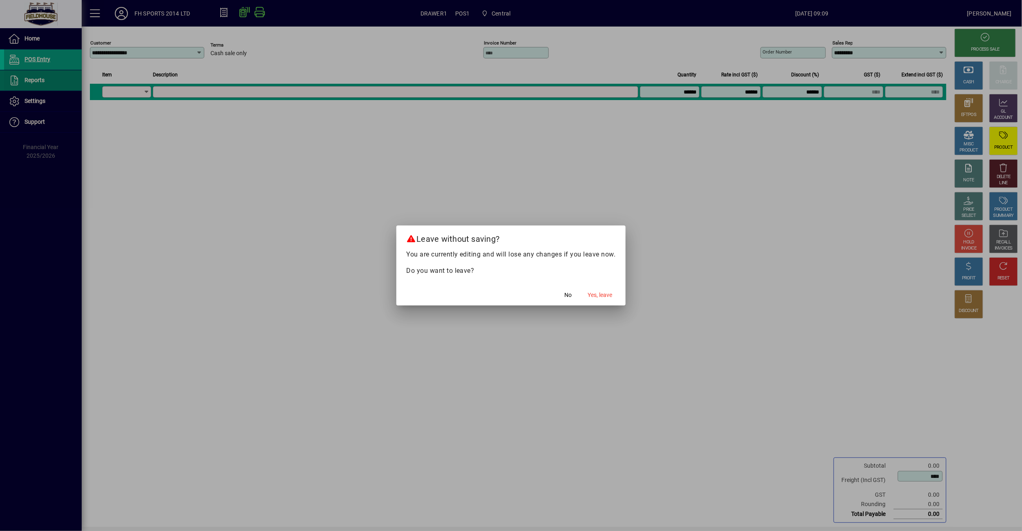 The image size is (1022, 531). I want to click on p: You are currently editing and will lose any changes if you leave now., so click(511, 255).